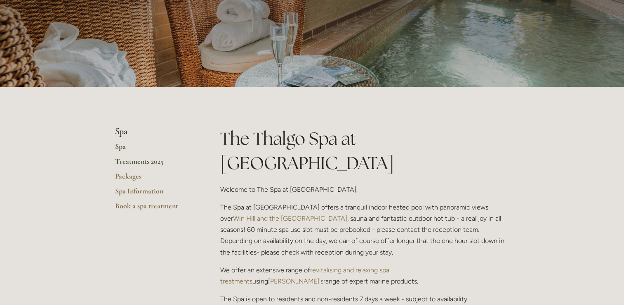 The height and width of the screenshot is (305, 624). Describe the element at coordinates (154, 208) in the screenshot. I see `a: Book a spa treatment` at that location.